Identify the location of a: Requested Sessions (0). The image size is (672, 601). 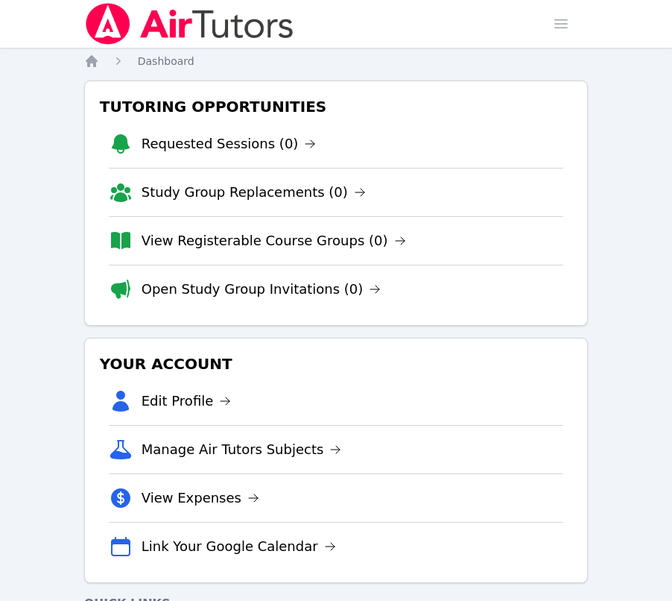
(229, 144).